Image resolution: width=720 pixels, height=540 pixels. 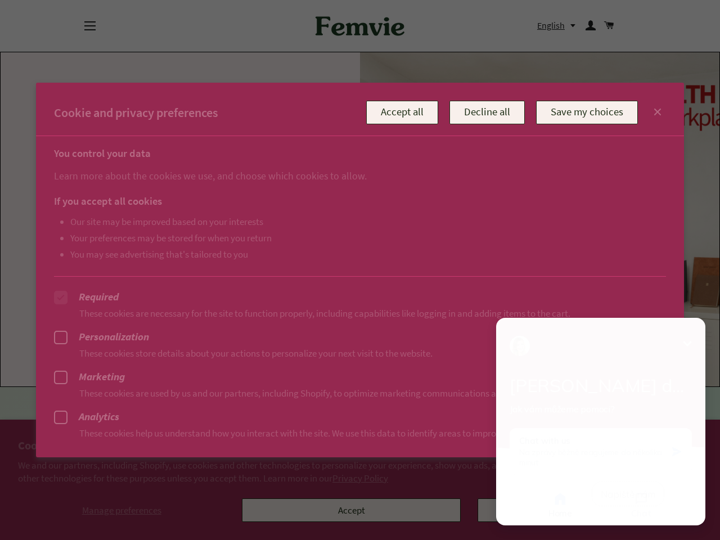 I want to click on label: Personalization, so click(x=360, y=337).